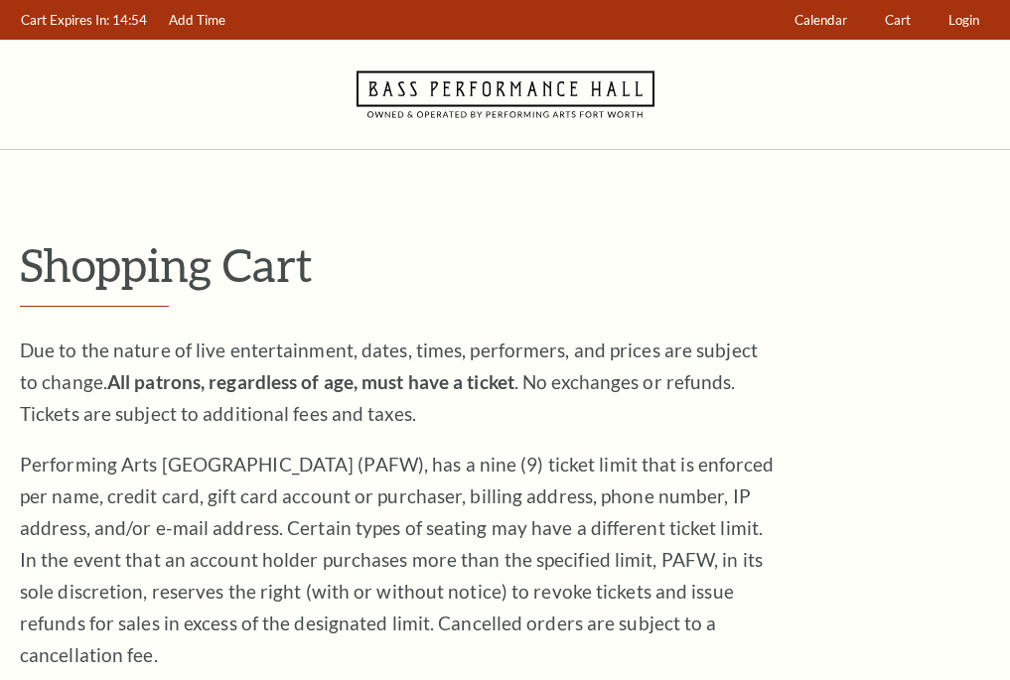 The width and height of the screenshot is (1010, 680). What do you see at coordinates (65, 20) in the screenshot?
I see `span: Cart Expires In:` at bounding box center [65, 20].